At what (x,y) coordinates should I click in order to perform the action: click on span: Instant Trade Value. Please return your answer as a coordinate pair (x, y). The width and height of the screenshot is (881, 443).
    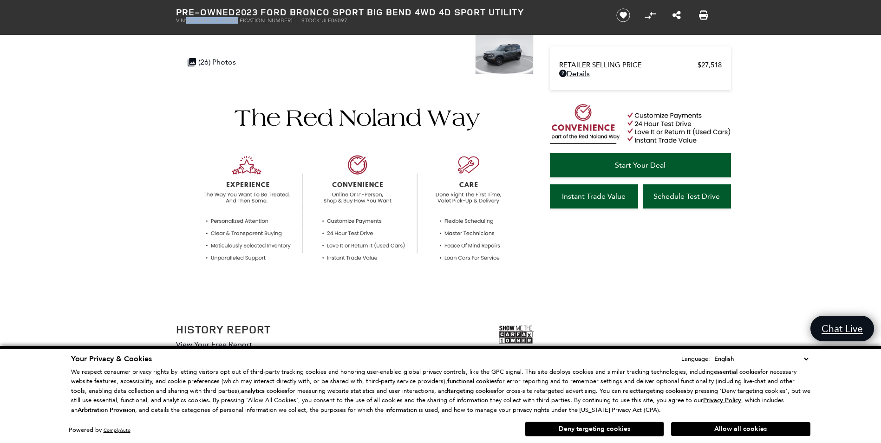
    Looking at the image, I should click on (593, 196).